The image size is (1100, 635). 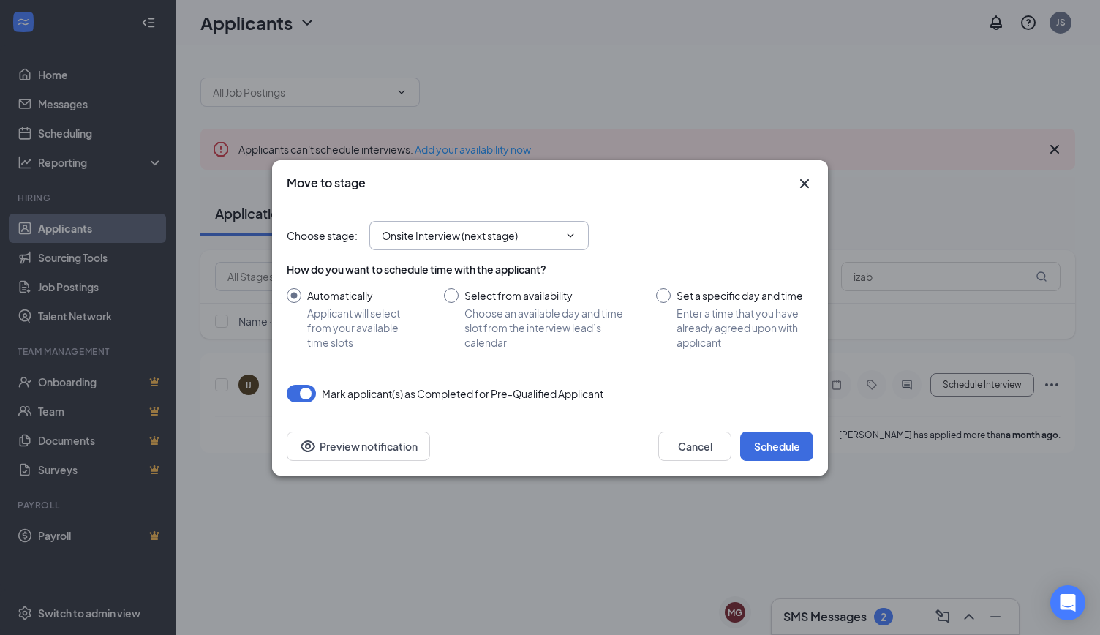 What do you see at coordinates (805, 184) in the screenshot?
I see `button: Close` at bounding box center [805, 184].